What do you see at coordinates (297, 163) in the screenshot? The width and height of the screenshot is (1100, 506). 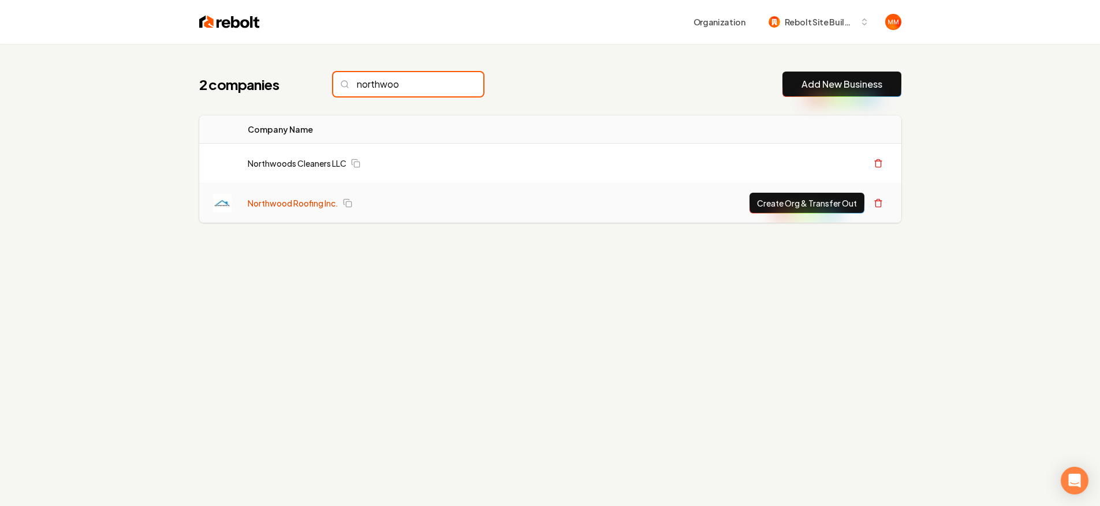 I see `a: Northwoods Cleaners LLC` at bounding box center [297, 163].